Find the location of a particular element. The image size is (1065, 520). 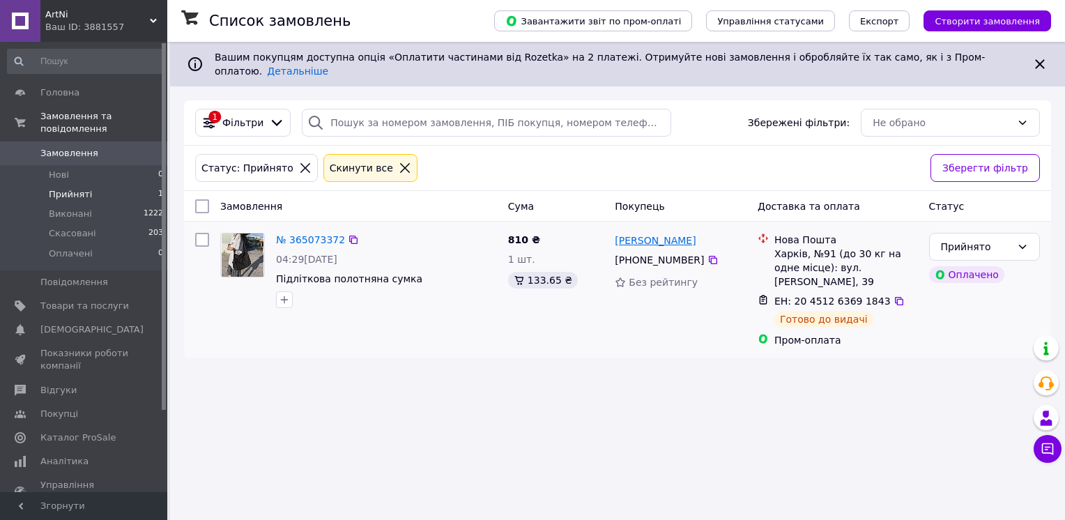

div: Готово до видачі is located at coordinates (824, 319).